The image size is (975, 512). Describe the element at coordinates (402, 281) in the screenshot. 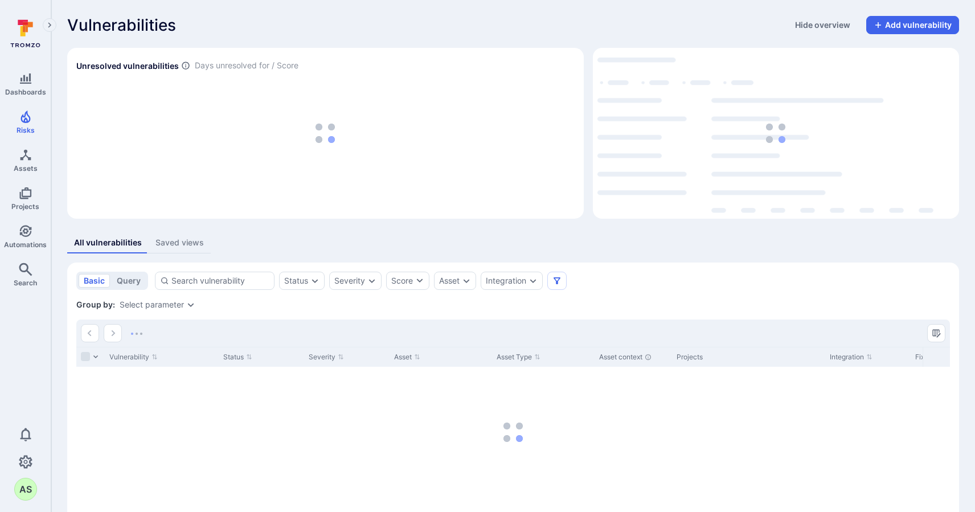

I see `div: Score` at that location.